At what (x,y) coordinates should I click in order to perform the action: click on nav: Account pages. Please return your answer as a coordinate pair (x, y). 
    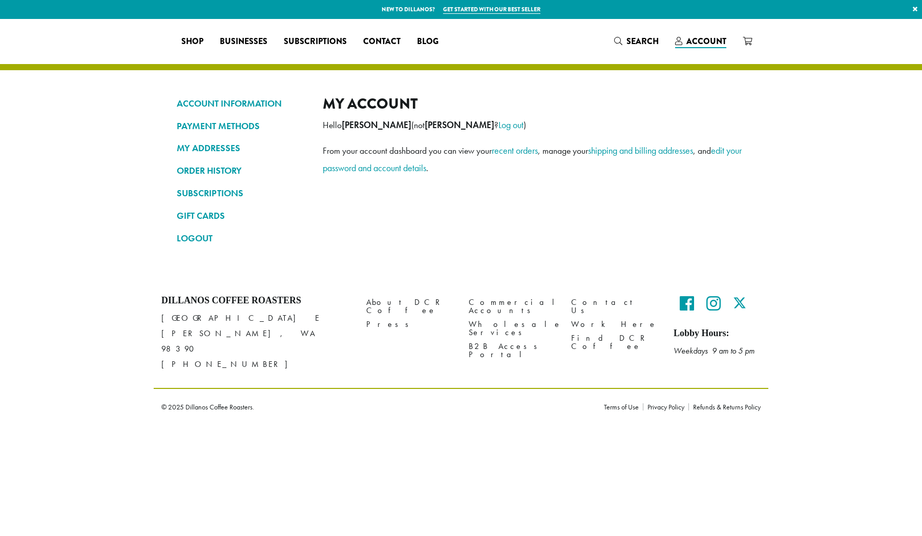
    Looking at the image, I should click on (242, 175).